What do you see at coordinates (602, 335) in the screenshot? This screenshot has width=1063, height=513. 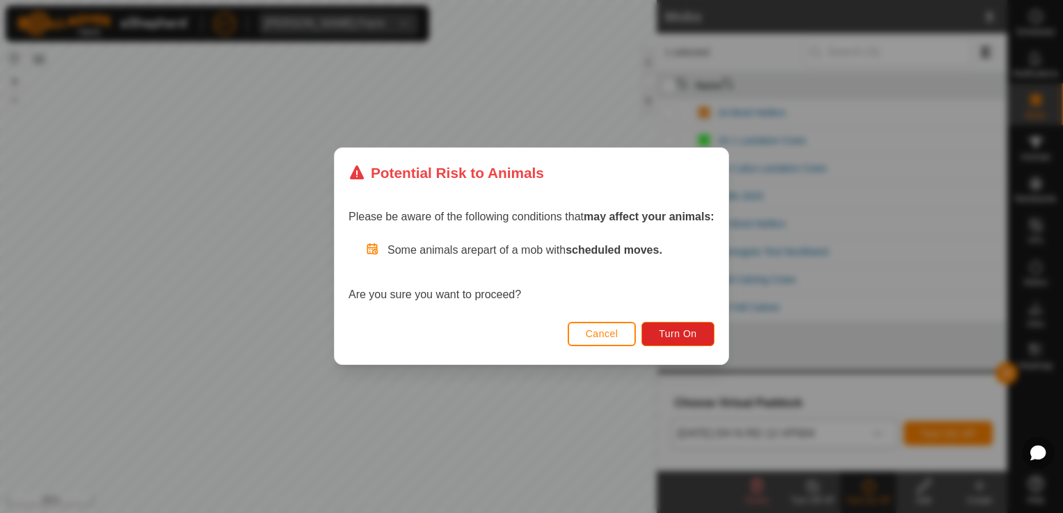 I see `span: Cancel` at bounding box center [602, 335].